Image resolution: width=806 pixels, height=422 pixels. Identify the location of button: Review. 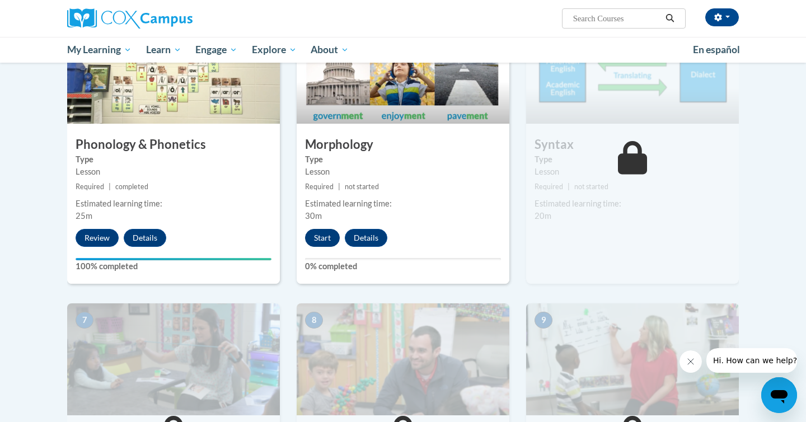
(97, 238).